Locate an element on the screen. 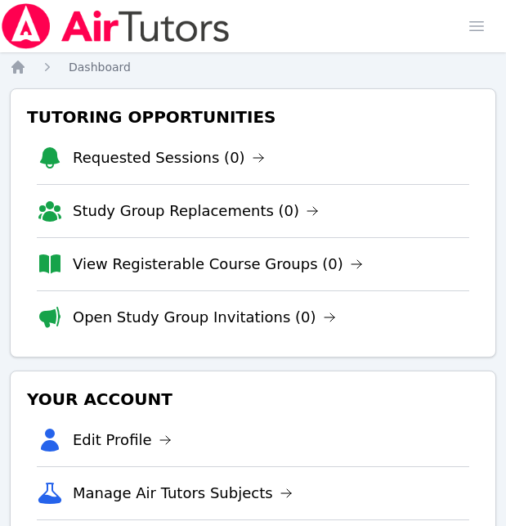 Image resolution: width=506 pixels, height=526 pixels. h3: Tutoring Opportunities is located at coordinates (253, 117).